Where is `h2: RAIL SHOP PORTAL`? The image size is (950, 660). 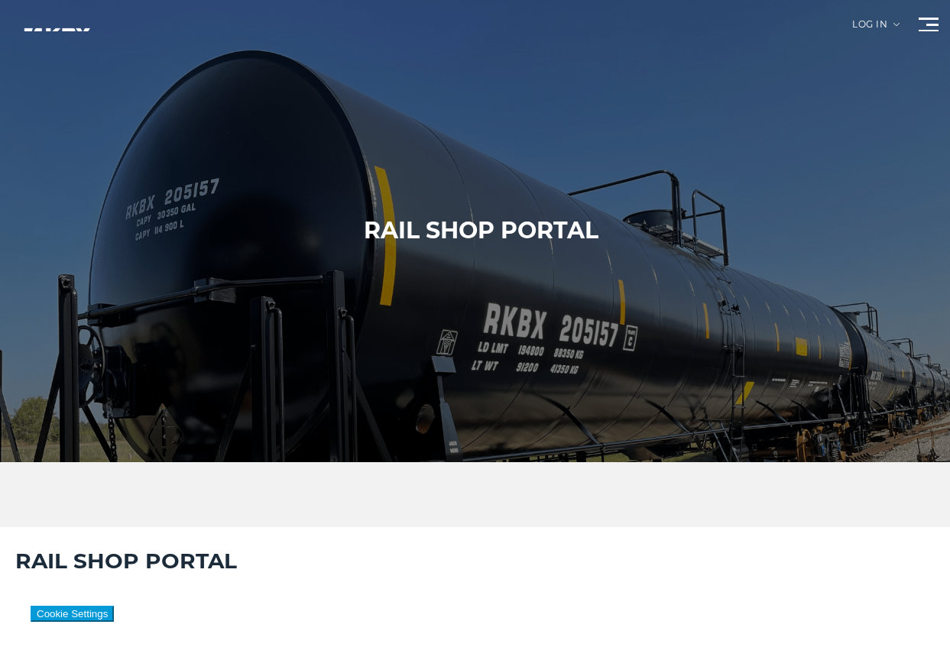
h2: RAIL SHOP PORTAL is located at coordinates (475, 561).